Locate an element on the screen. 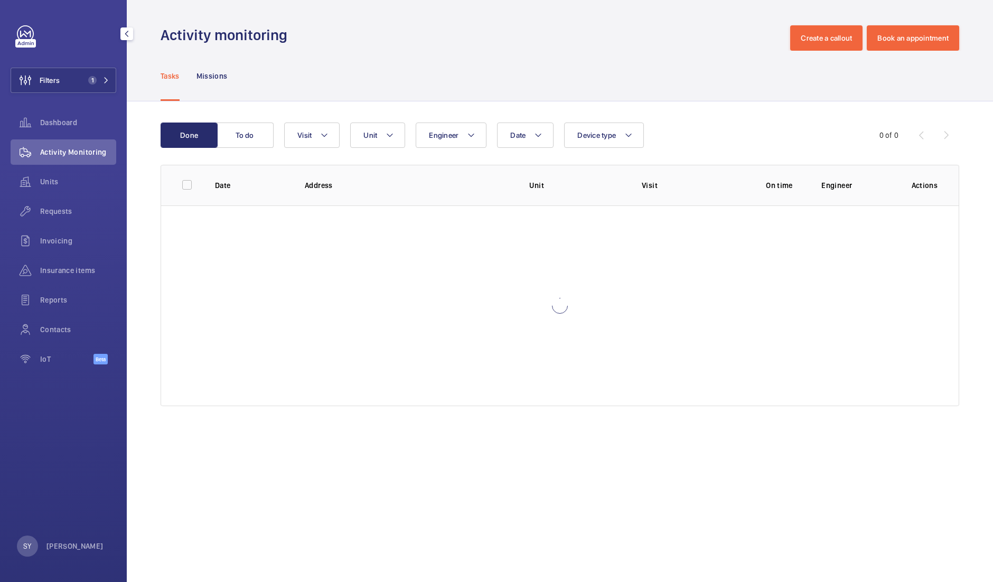 The height and width of the screenshot is (582, 993). p: Date is located at coordinates (251, 185).